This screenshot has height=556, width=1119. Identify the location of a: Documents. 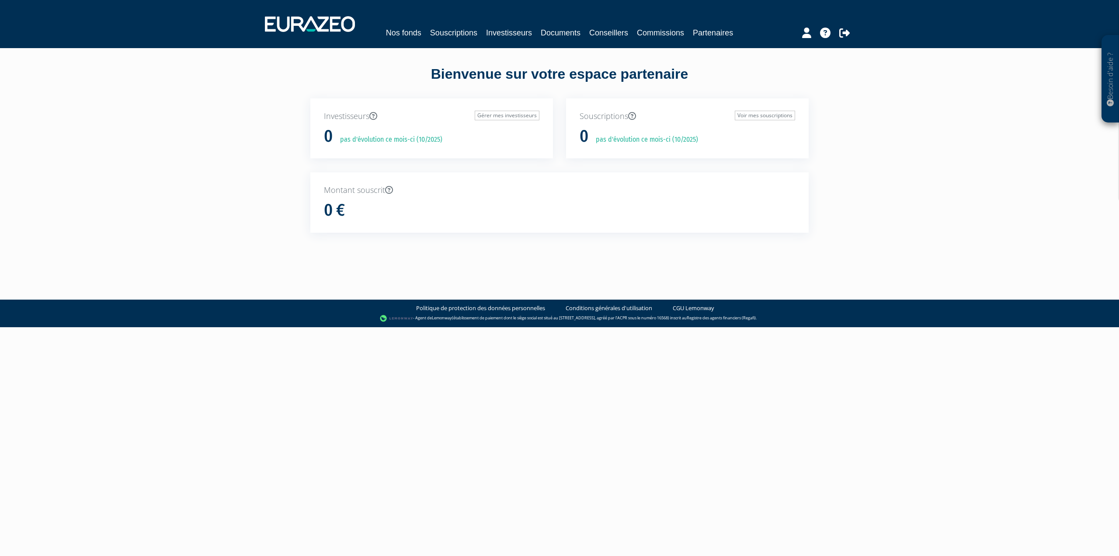
(560, 33).